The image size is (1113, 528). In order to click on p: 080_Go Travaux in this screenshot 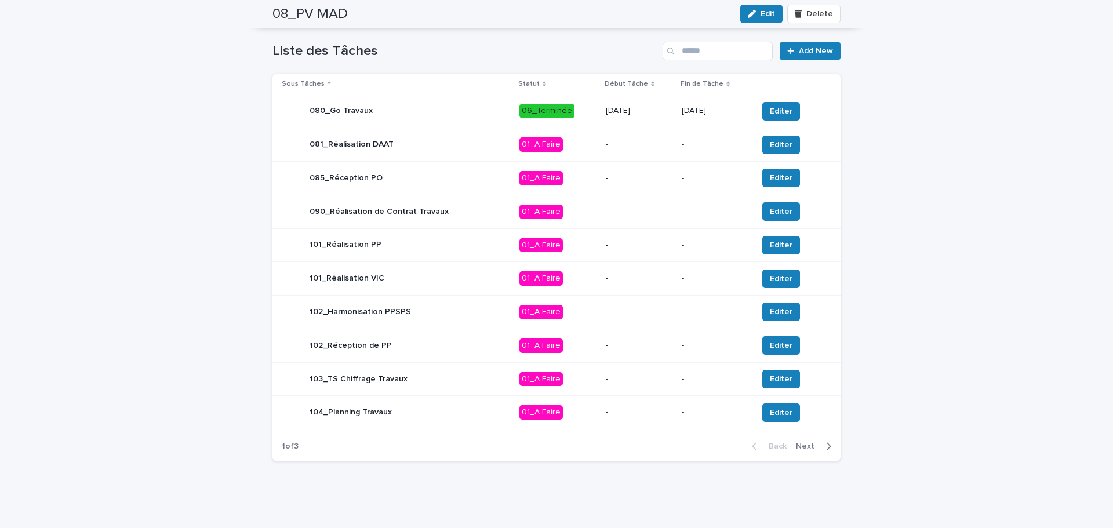, I will do `click(341, 111)`.